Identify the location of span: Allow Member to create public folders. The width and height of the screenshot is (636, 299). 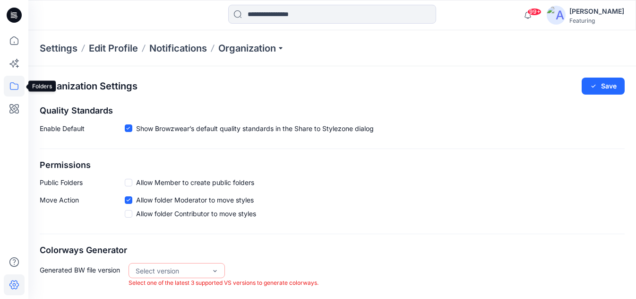
(195, 182).